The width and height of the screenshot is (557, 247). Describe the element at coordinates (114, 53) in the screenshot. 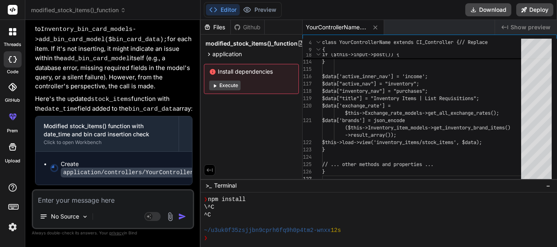

I see `p: The previous code already included the call to for each item. If it's not inserting, it might ind...` at that location.